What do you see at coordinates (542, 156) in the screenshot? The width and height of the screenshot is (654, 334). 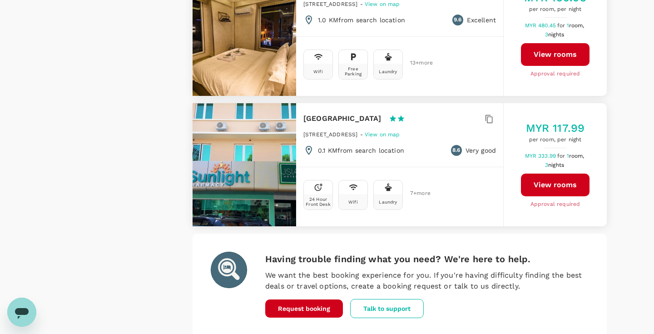 I see `span: MYR 333.99` at bounding box center [542, 156].